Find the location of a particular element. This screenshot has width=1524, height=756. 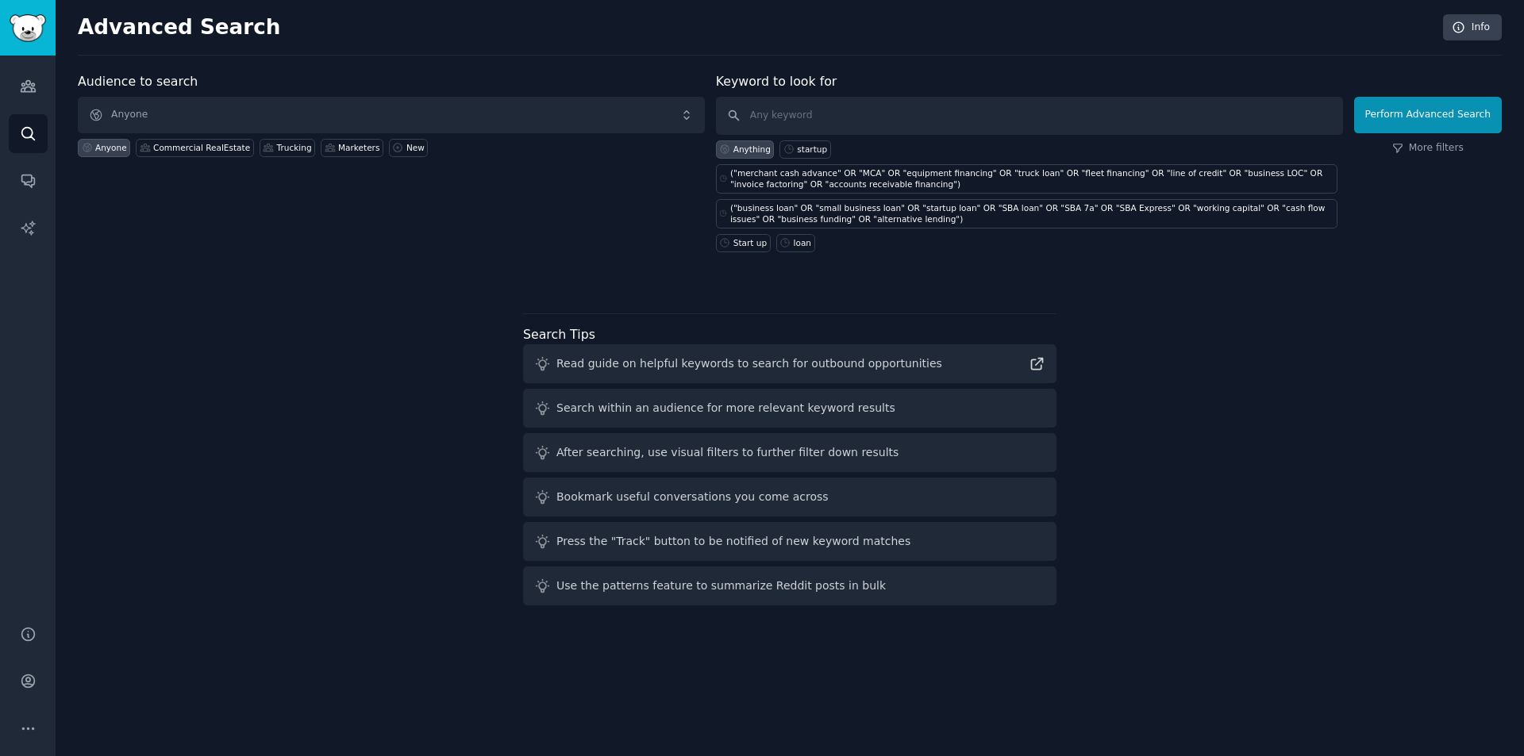

div: Start up is located at coordinates (750, 243).